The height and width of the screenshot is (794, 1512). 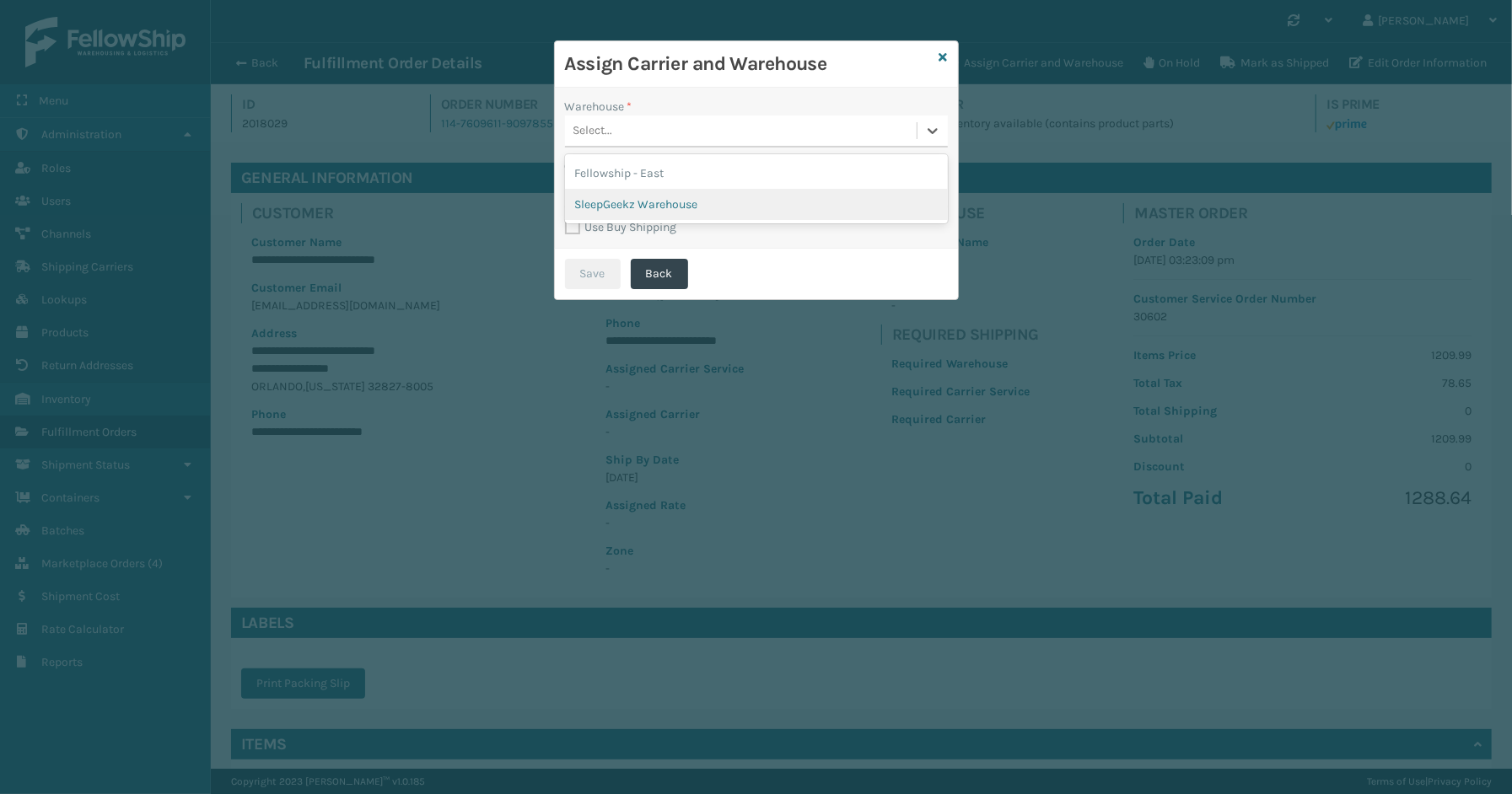 What do you see at coordinates (749, 64) in the screenshot?
I see `h3: Assign Carrier and Warehouse` at bounding box center [749, 64].